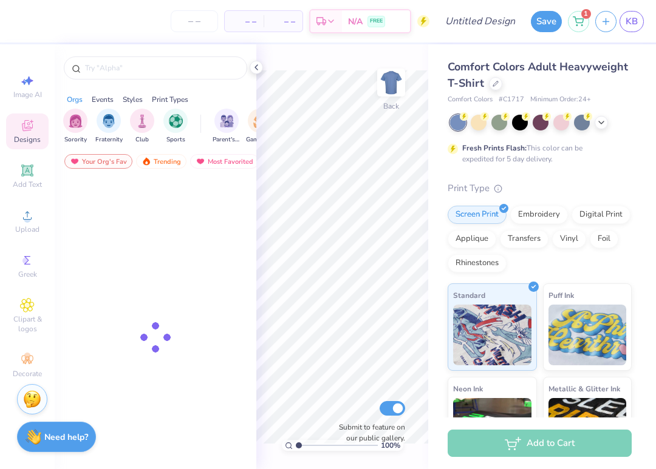 This screenshot has height=469, width=656. I want to click on div: Transfers, so click(524, 239).